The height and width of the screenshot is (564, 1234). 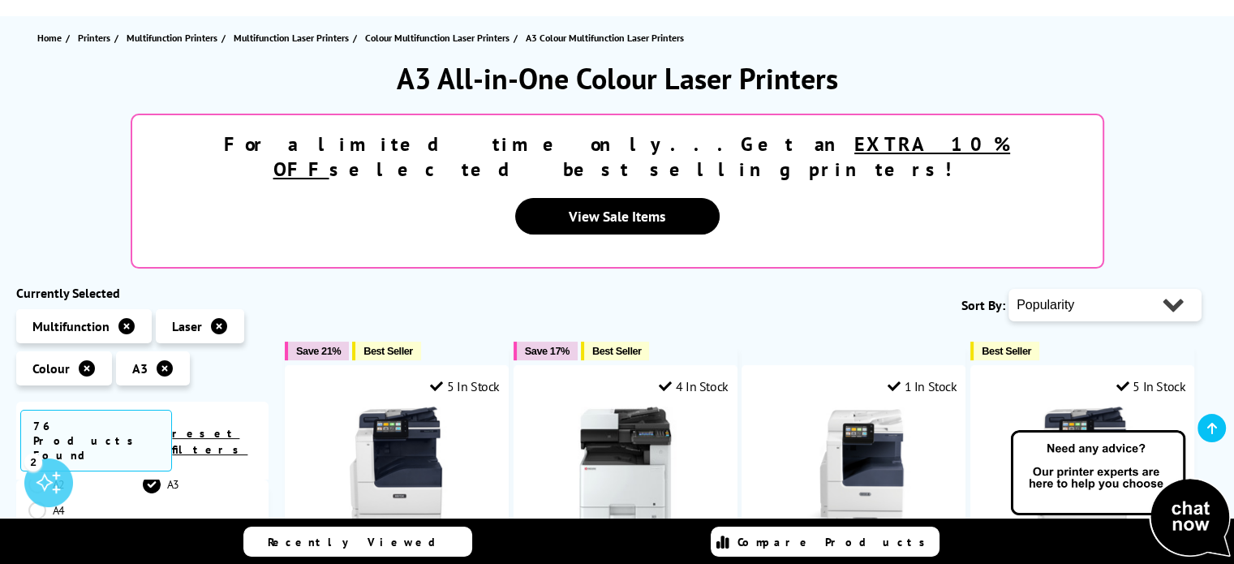 What do you see at coordinates (172, 37) in the screenshot?
I see `span: Multifunction Printers` at bounding box center [172, 37].